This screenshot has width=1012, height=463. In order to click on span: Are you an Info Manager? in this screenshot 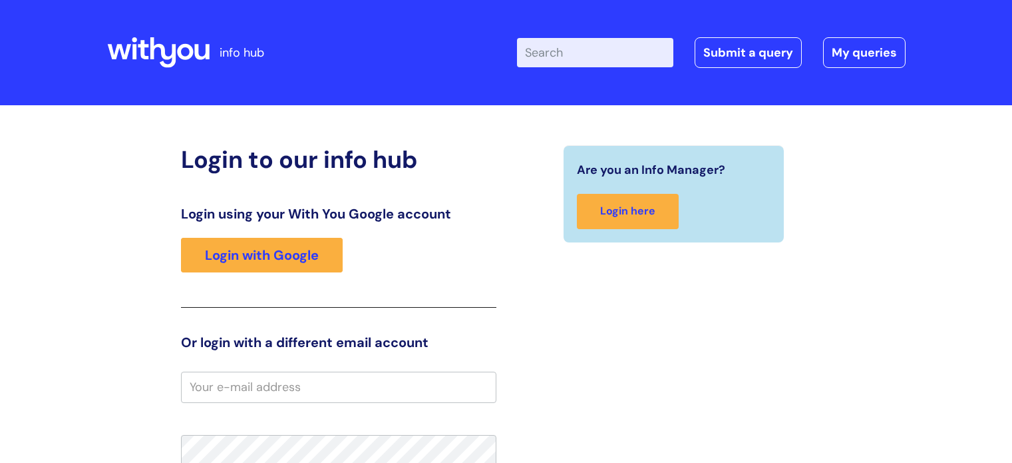, I will do `click(651, 170)`.